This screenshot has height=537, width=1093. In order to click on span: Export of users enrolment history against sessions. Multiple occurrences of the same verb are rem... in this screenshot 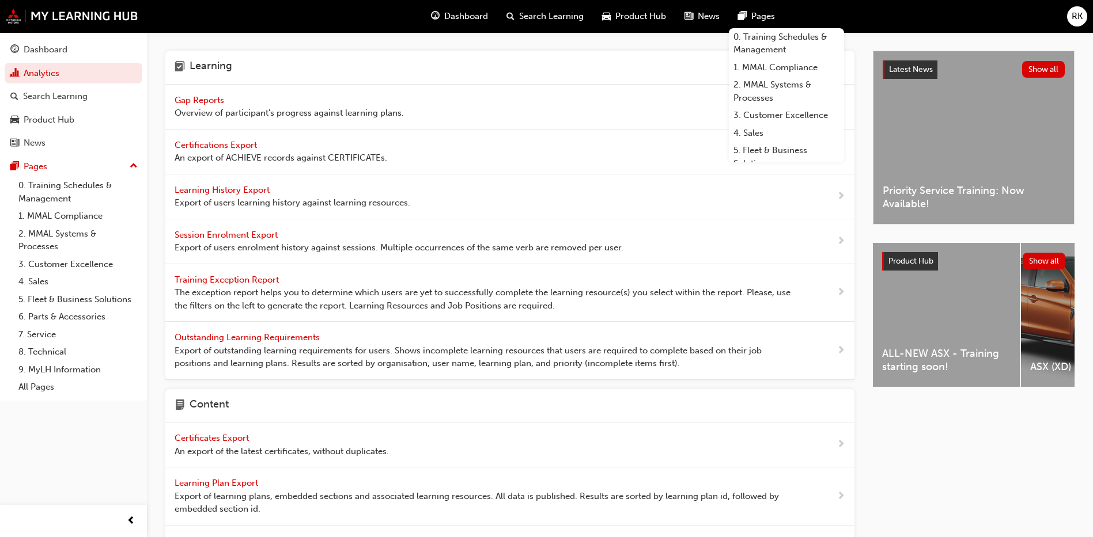, I will do `click(399, 248)`.